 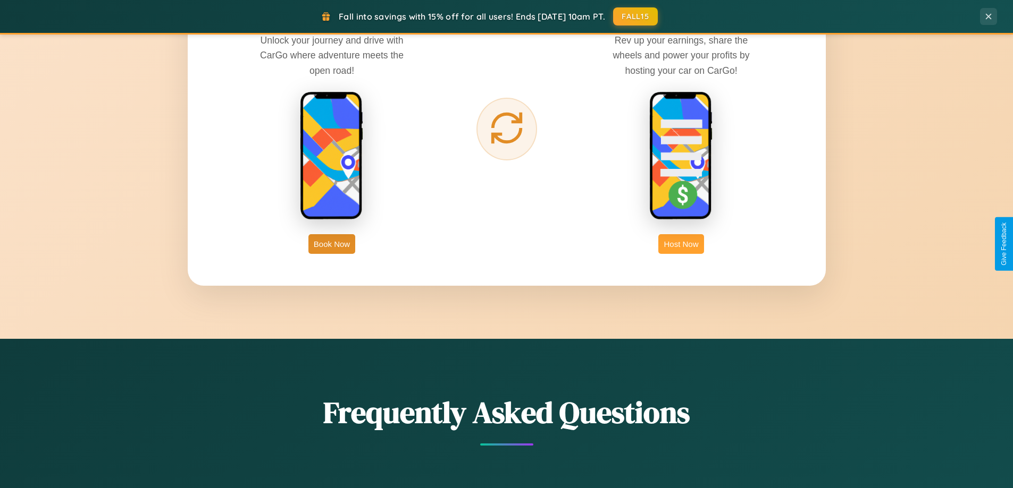 What do you see at coordinates (681, 55) in the screenshot?
I see `p: Rev up your earnings, share the wheels and power your profits by hosting your car on CarGo!` at bounding box center [681, 55].